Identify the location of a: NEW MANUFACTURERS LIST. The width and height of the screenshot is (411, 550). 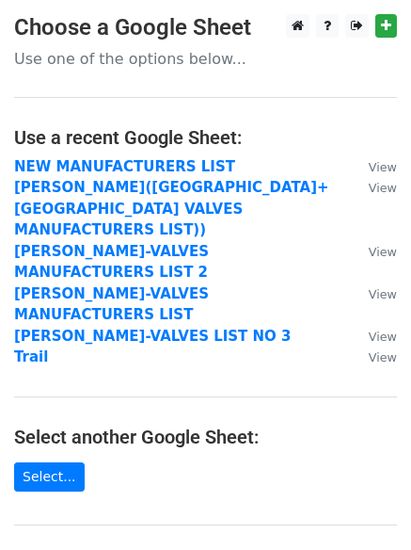
(124, 167).